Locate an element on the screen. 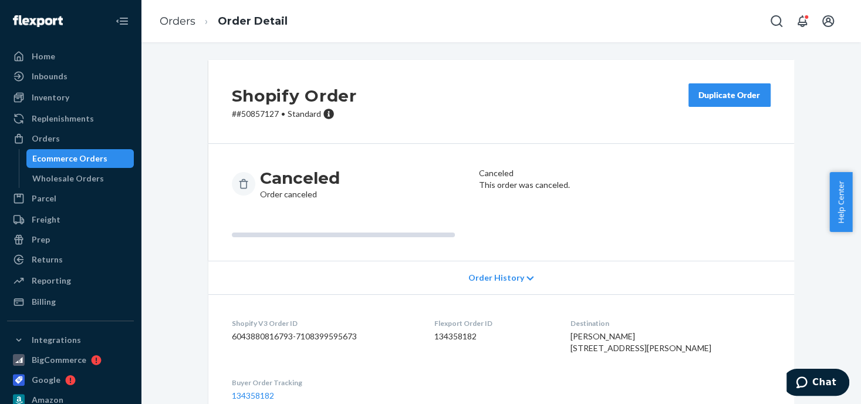 The height and width of the screenshot is (404, 861). div: Wholesale Orders is located at coordinates (68, 178).